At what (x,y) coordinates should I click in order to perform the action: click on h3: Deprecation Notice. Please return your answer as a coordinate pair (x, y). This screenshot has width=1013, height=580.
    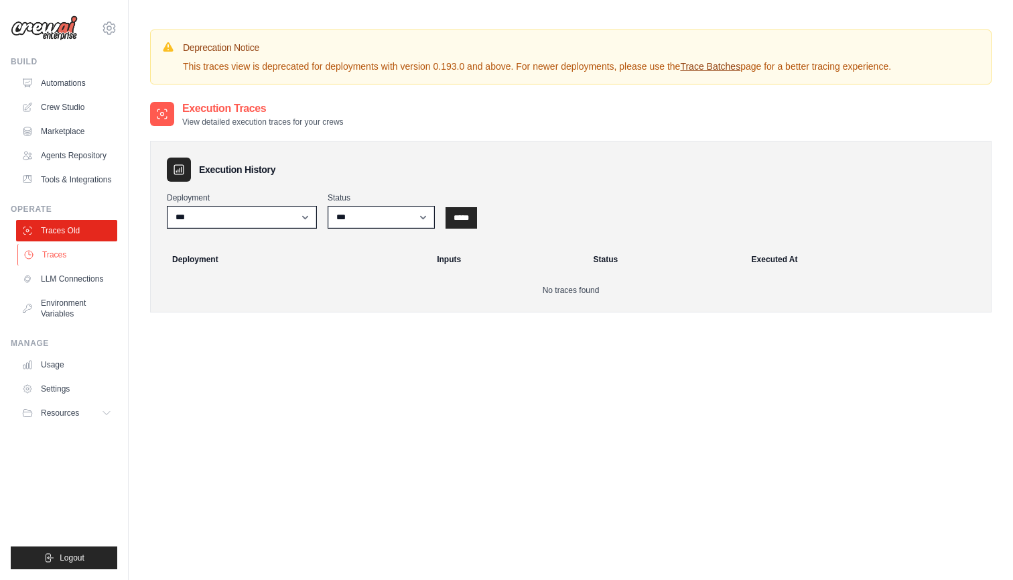
    Looking at the image, I should click on (537, 48).